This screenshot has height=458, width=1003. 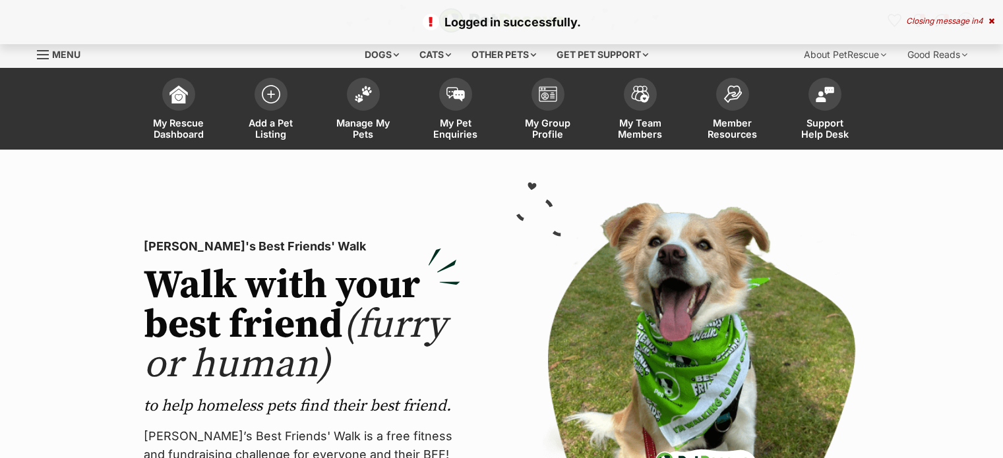 What do you see at coordinates (825, 94) in the screenshot?
I see `img: help-desk-icon-fdf02630f3aa405de69fd3d07c3f3aa587a6932b1a1747fa1d2bba05be0121f9.svg` at bounding box center [825, 94].